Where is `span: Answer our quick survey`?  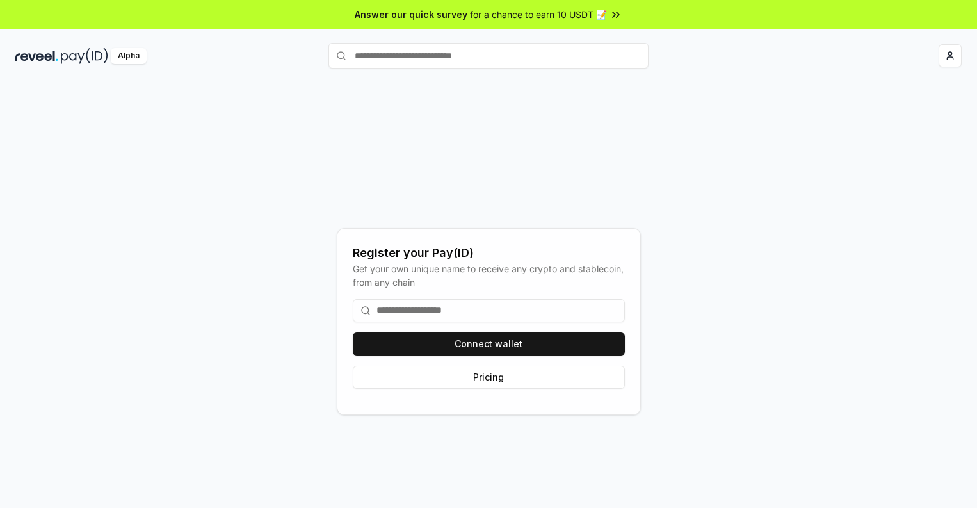
span: Answer our quick survey is located at coordinates (411, 14).